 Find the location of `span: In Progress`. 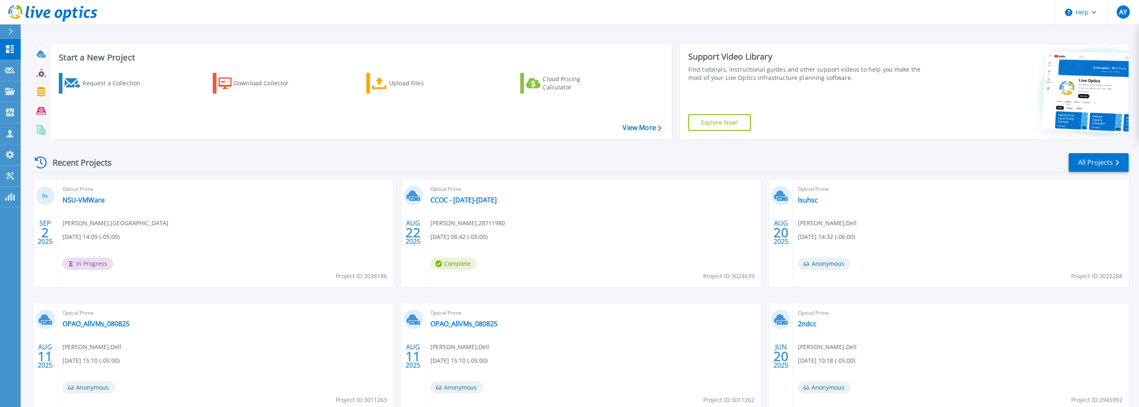

span: In Progress is located at coordinates (88, 264).